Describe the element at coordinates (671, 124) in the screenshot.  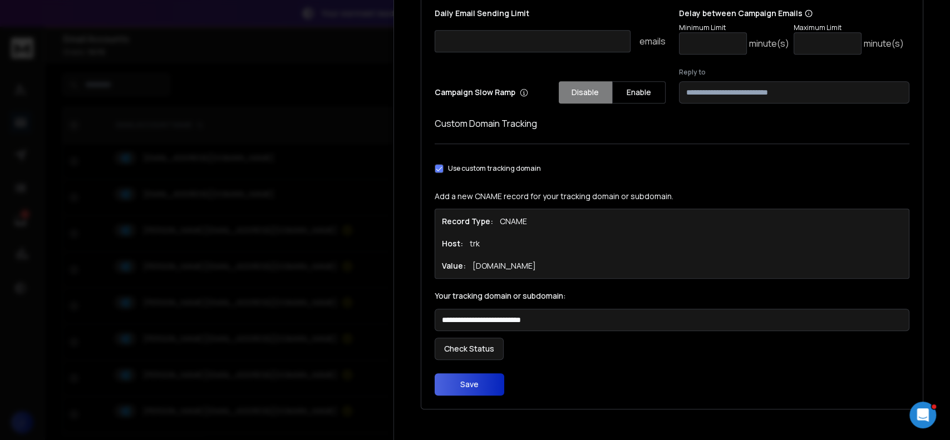
I see `h1: Custom Domain Tracking` at that location.